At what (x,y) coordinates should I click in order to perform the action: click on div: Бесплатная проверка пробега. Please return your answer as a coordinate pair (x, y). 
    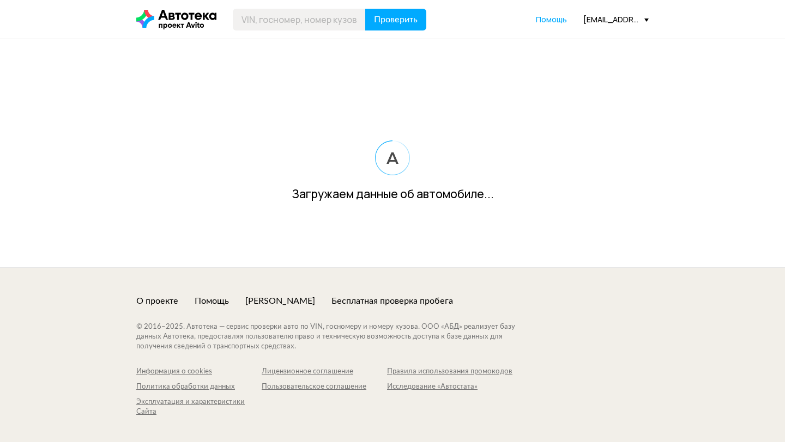
    Looking at the image, I should click on (392, 301).